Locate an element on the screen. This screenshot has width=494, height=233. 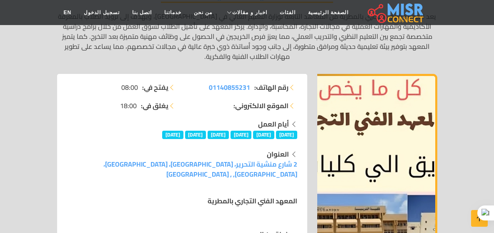
a: خدماتنا is located at coordinates (173, 13).